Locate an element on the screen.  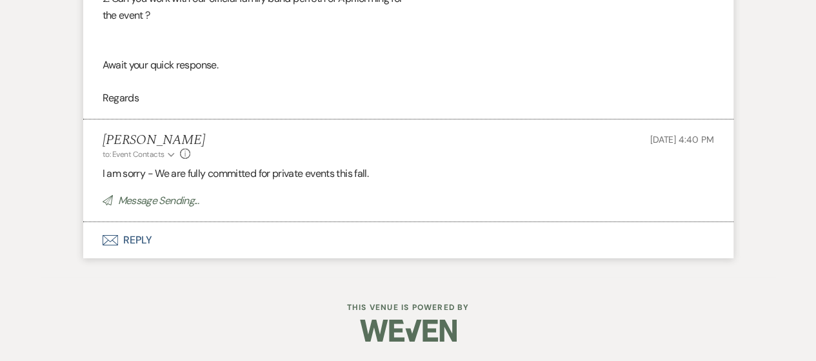
button: Reply is located at coordinates (408, 240).